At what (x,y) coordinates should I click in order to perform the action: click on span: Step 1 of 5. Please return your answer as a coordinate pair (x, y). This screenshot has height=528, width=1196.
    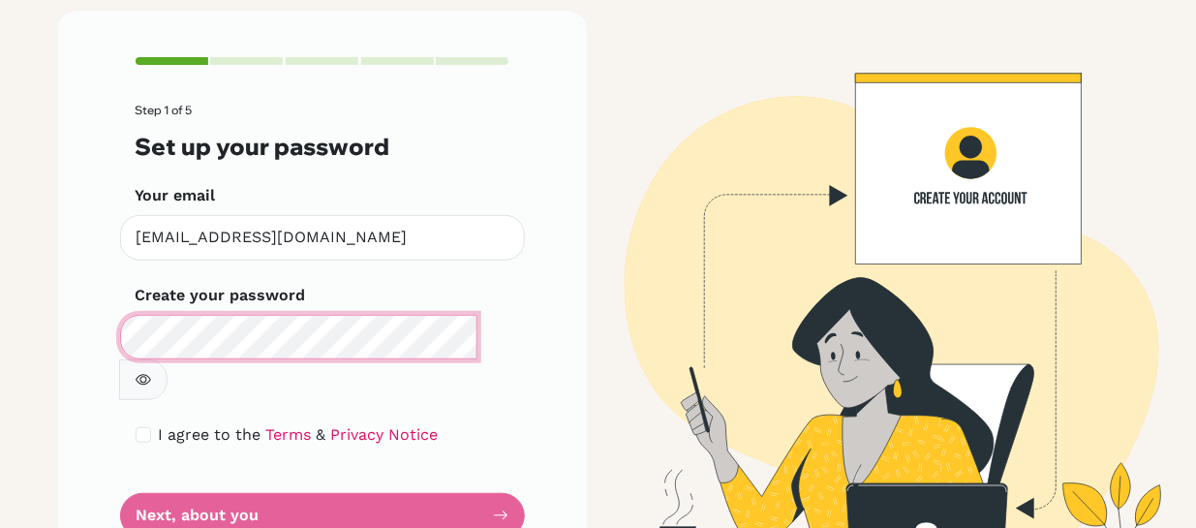
    Looking at the image, I should click on (164, 109).